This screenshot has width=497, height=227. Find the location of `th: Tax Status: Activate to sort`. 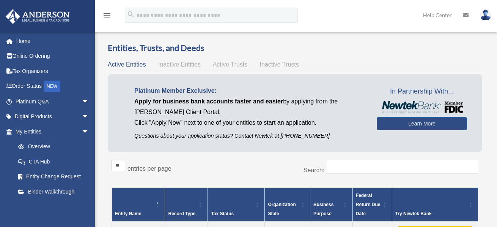

th: Tax Status: Activate to sort is located at coordinates (236, 205).